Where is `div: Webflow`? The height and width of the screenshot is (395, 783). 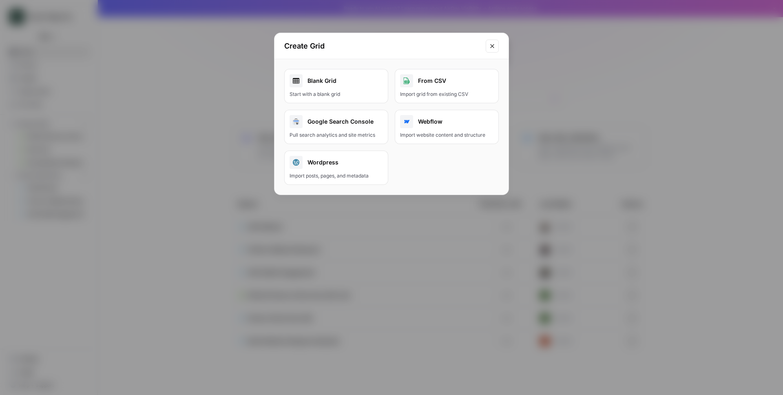 div: Webflow is located at coordinates (447, 122).